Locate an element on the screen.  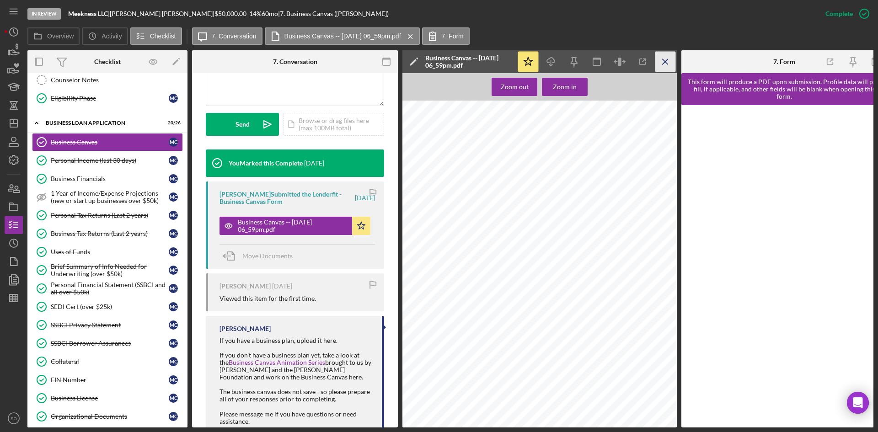
span: on support model is located at coordinates (621, 280).